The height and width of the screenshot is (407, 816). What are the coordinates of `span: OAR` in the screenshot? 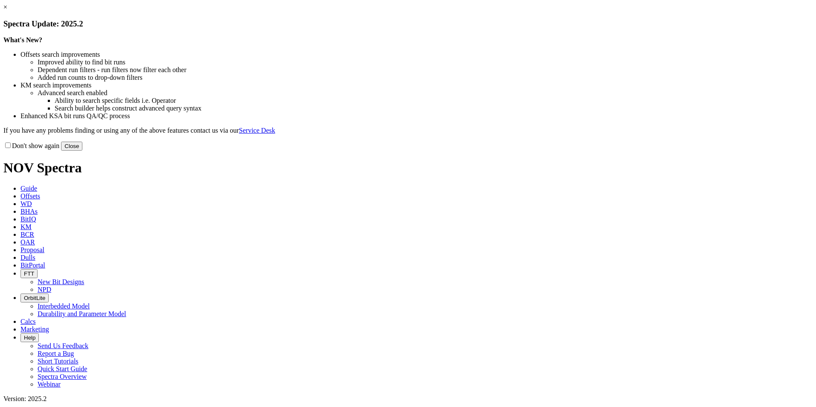 It's located at (28, 242).